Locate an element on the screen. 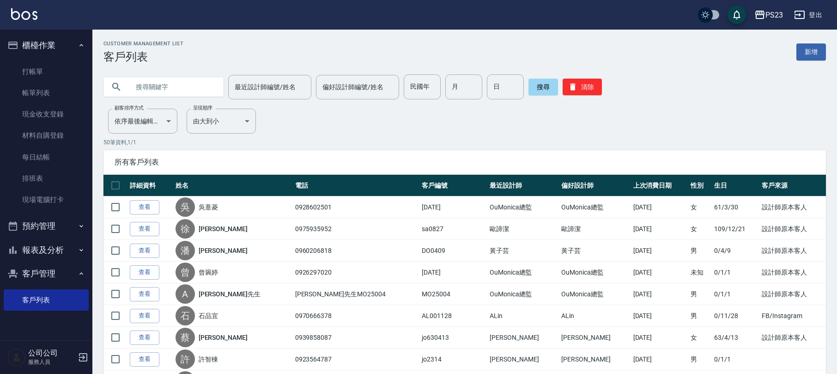  div: 潘 is located at coordinates (185, 250).